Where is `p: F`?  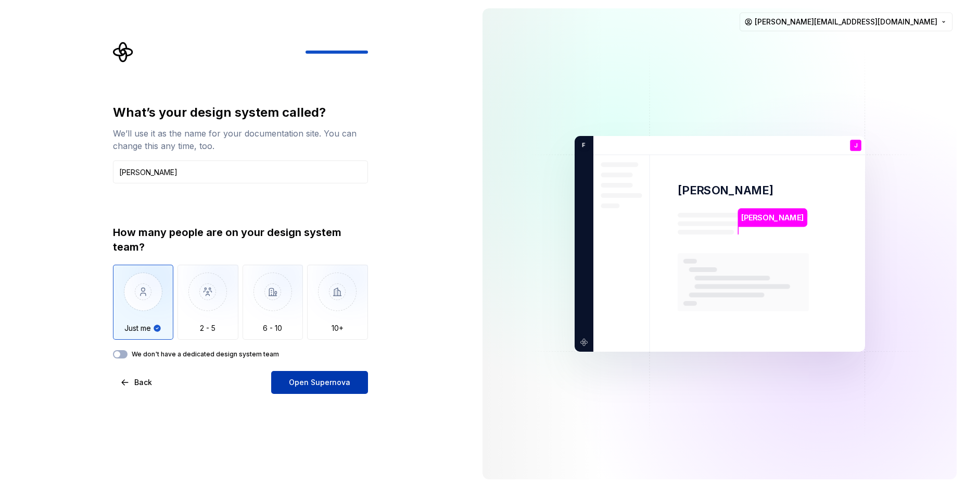 p: F is located at coordinates (582, 145).